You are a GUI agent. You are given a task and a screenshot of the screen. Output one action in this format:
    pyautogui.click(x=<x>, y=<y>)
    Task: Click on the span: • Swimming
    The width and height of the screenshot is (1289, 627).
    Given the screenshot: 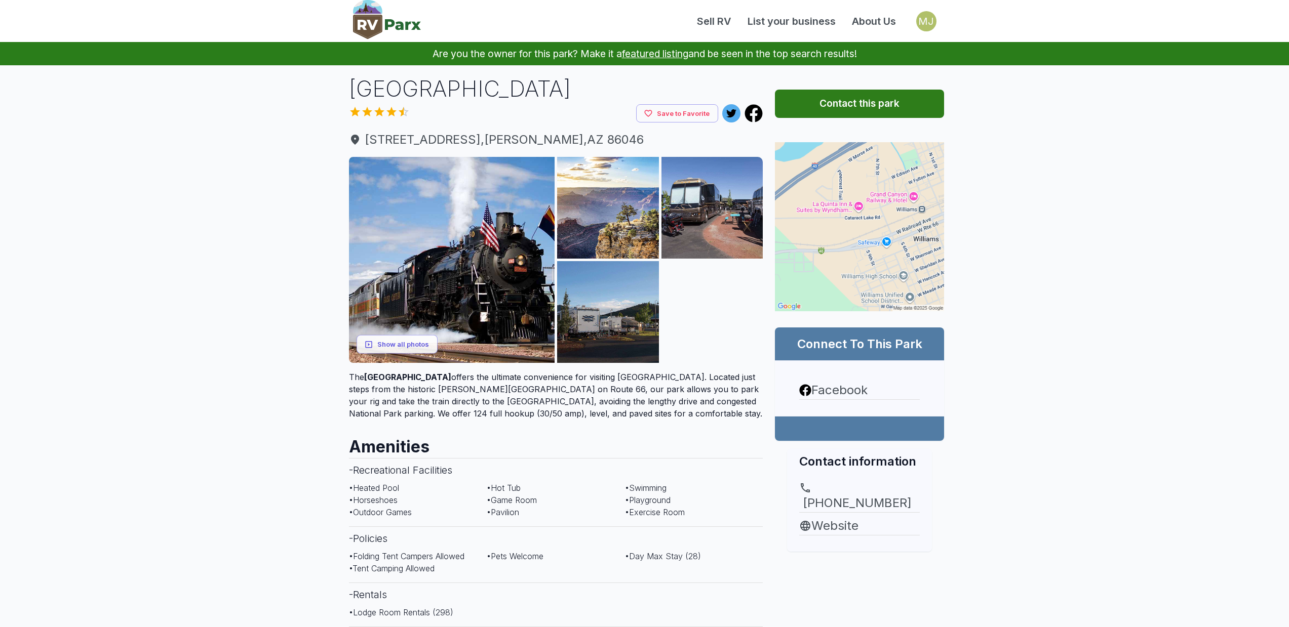 What is the action you would take?
    pyautogui.click(x=646, y=488)
    